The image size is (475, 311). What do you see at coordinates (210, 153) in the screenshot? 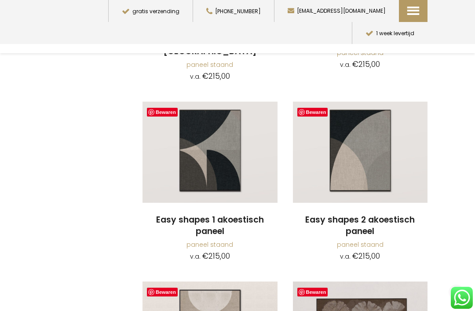
I see `a: Easy Shapes 1 Akoestisch Paneel` at bounding box center [210, 153].